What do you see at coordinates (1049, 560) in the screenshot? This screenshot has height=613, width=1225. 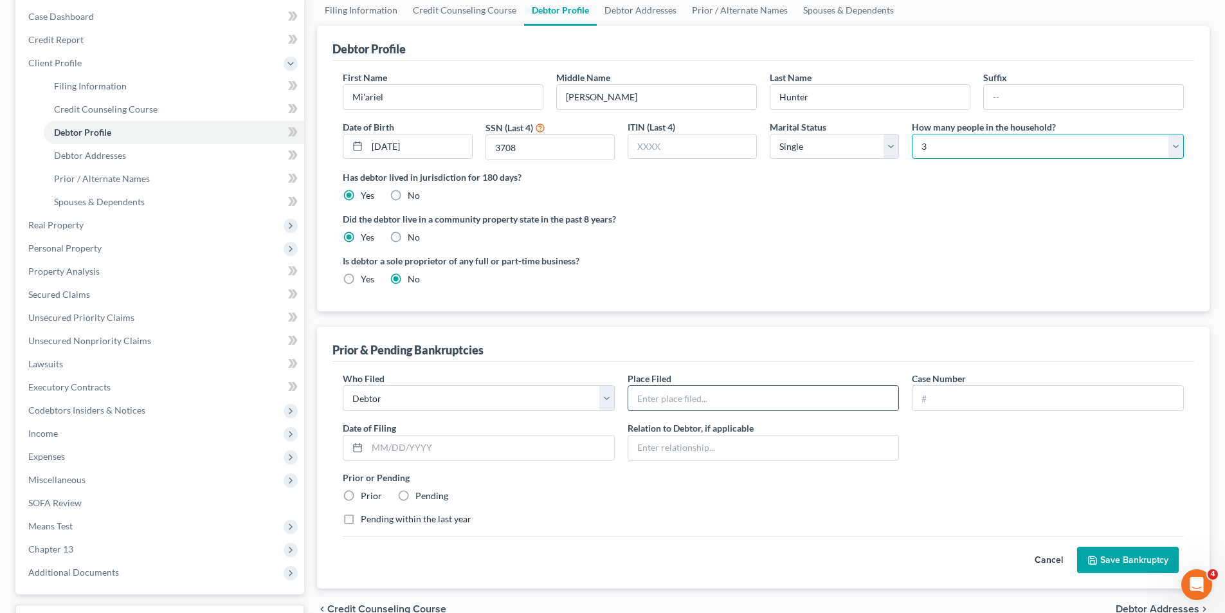 I see `button: Cancel` at bounding box center [1049, 560].